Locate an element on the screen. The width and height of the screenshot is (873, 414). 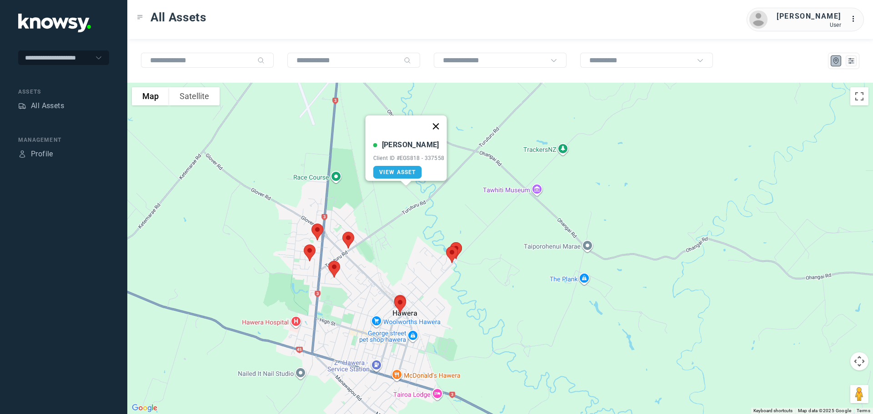
div: All Assets is located at coordinates (47, 106).